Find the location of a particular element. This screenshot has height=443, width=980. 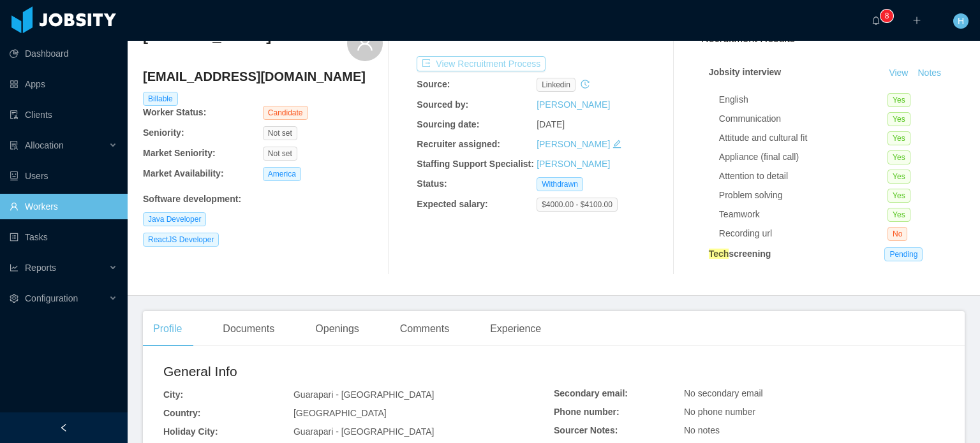

b: Software development : is located at coordinates (192, 199).